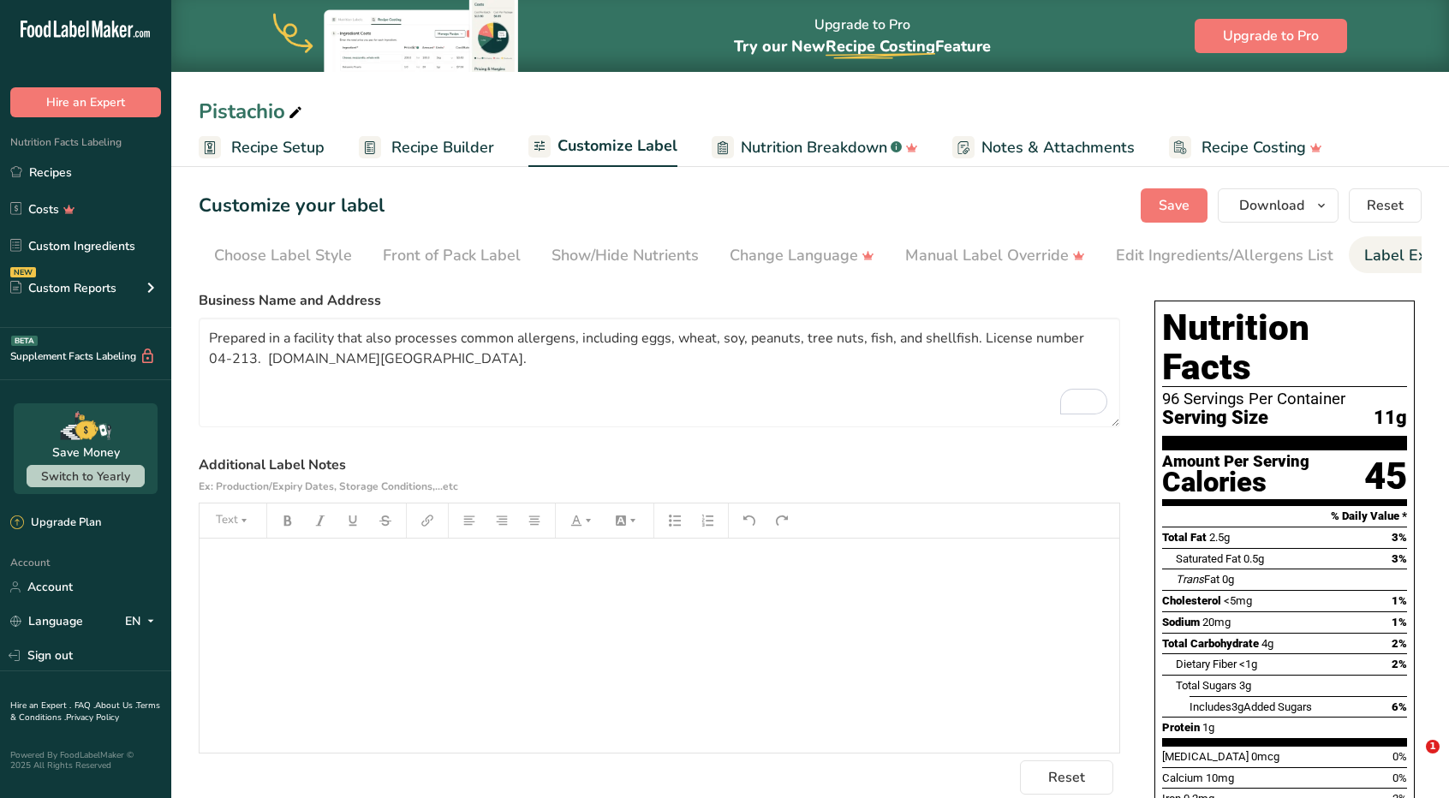 The height and width of the screenshot is (798, 1449). What do you see at coordinates (1390, 418) in the screenshot?
I see `span: 11g` at bounding box center [1390, 418].